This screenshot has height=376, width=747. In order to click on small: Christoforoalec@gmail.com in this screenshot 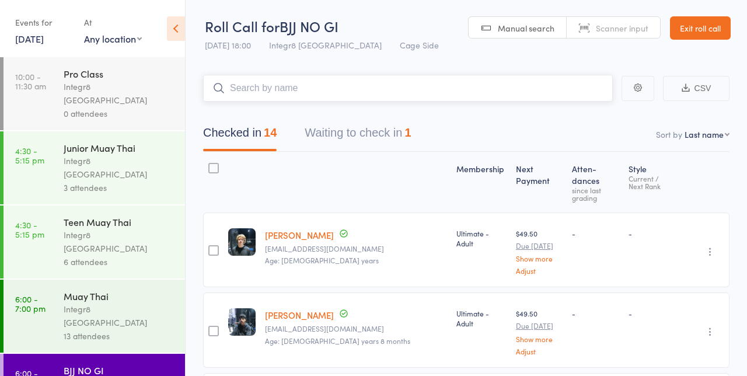, I will do `click(356, 328)`.